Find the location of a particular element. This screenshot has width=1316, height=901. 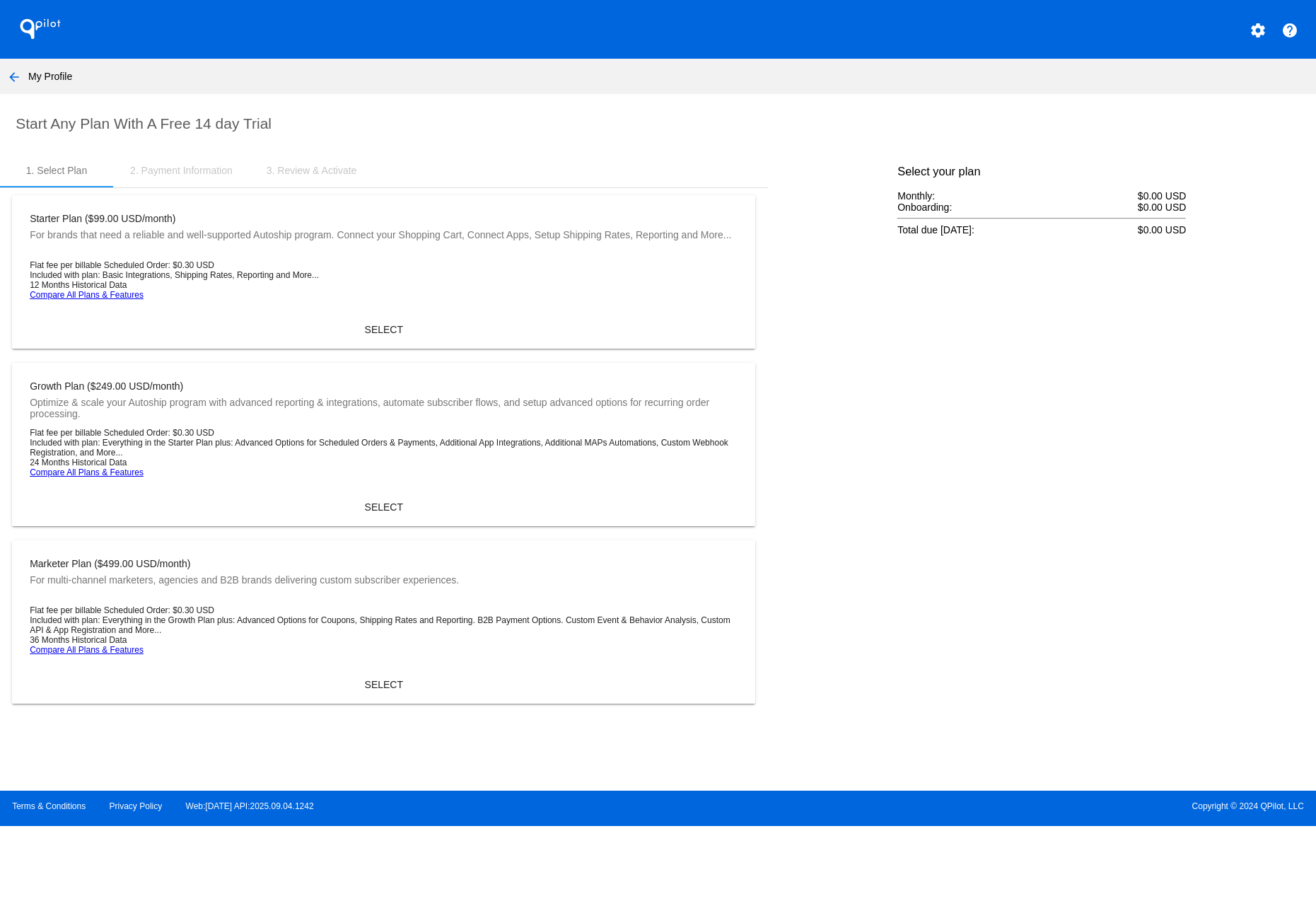

mat-icon: arrow_back is located at coordinates (14, 77).